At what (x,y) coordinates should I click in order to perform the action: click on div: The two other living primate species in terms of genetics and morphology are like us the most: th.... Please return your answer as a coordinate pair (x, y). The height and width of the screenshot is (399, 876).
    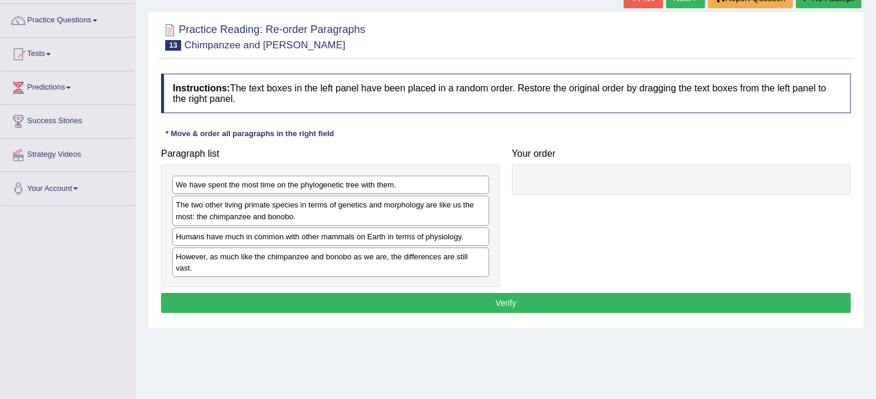
    Looking at the image, I should click on (330, 211).